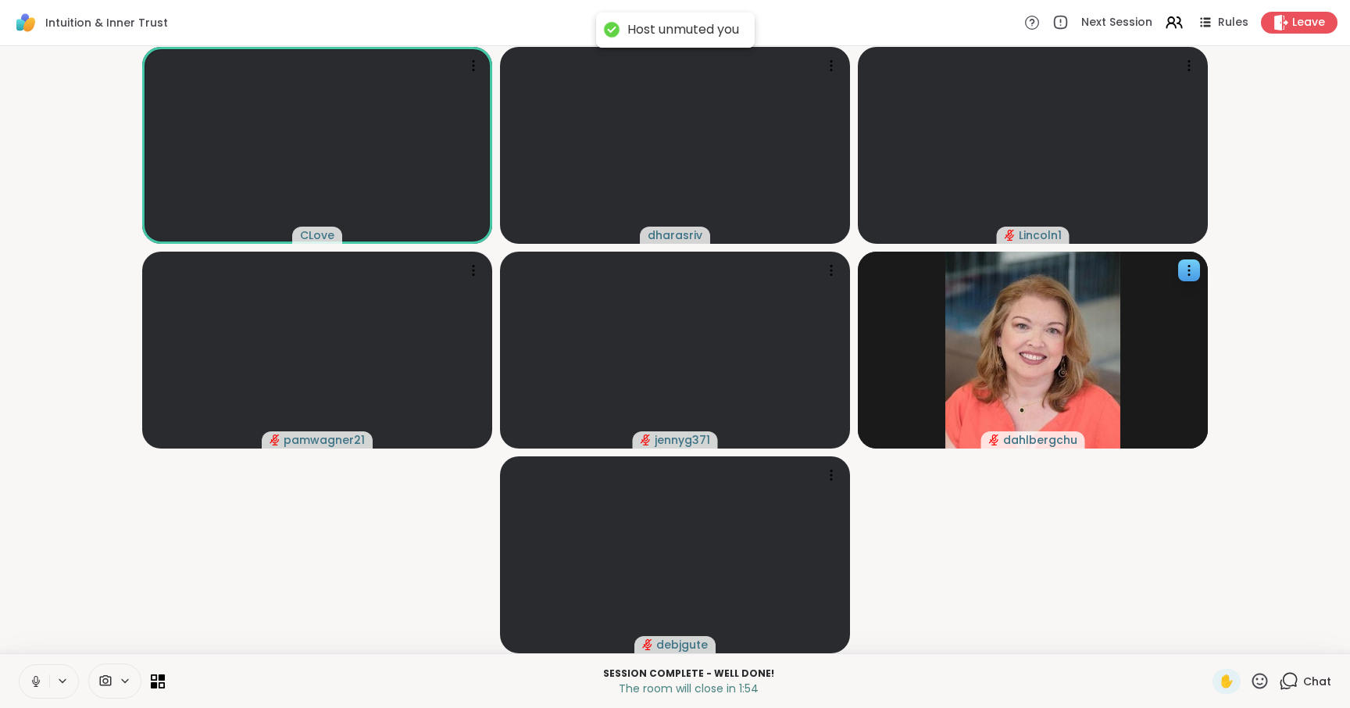  What do you see at coordinates (1040, 235) in the screenshot?
I see `span: Lincoln1` at bounding box center [1040, 235].